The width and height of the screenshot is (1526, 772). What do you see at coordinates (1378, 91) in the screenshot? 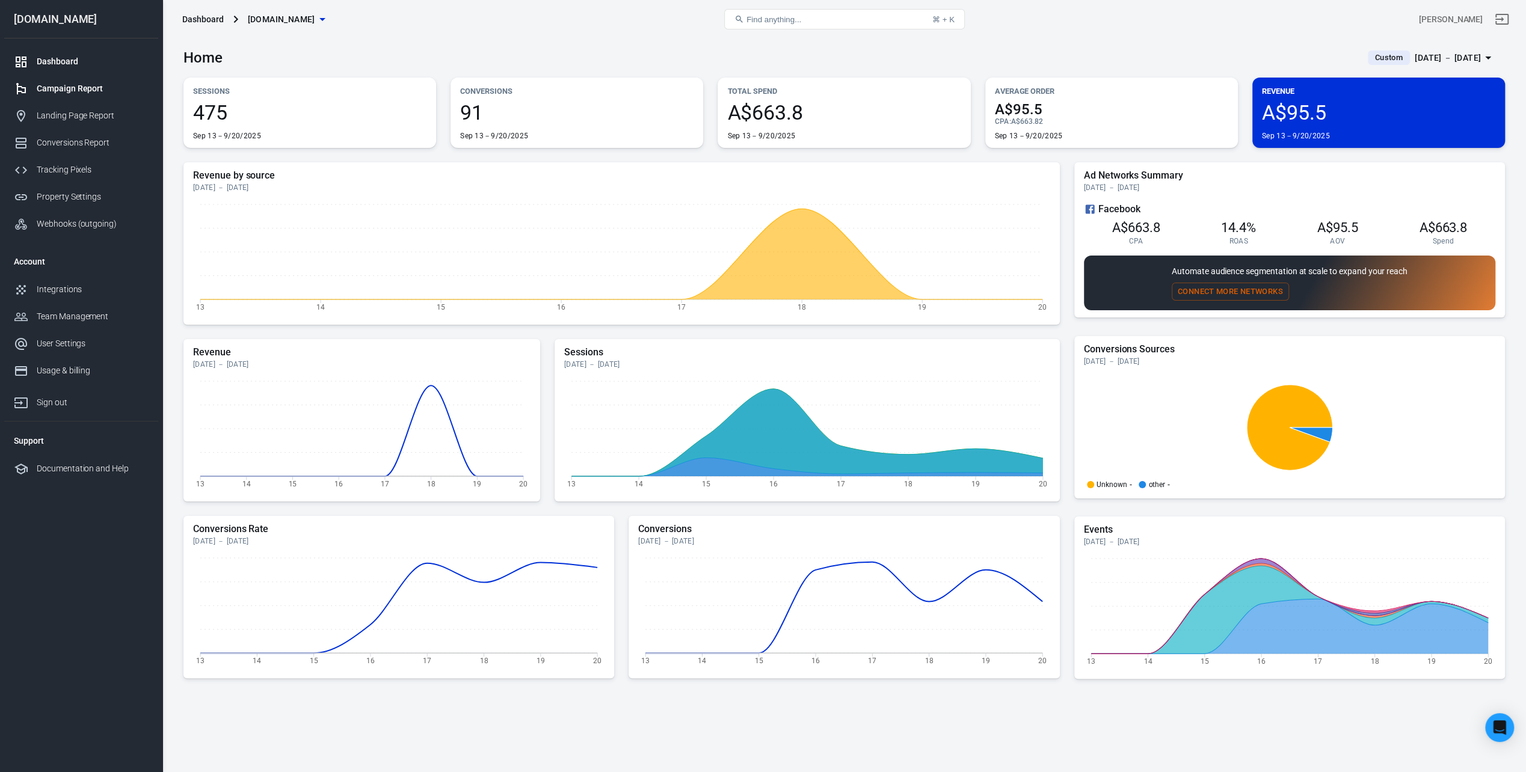
I see `p: Revenue` at bounding box center [1378, 91].